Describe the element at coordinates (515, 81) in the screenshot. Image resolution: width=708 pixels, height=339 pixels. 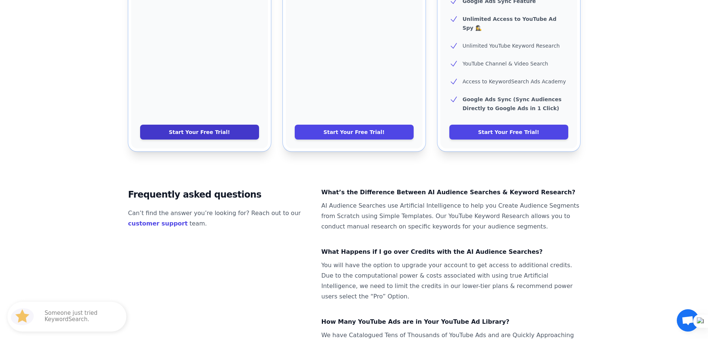
I see `span: Access to KeywordSearch Ads Academy` at that location.